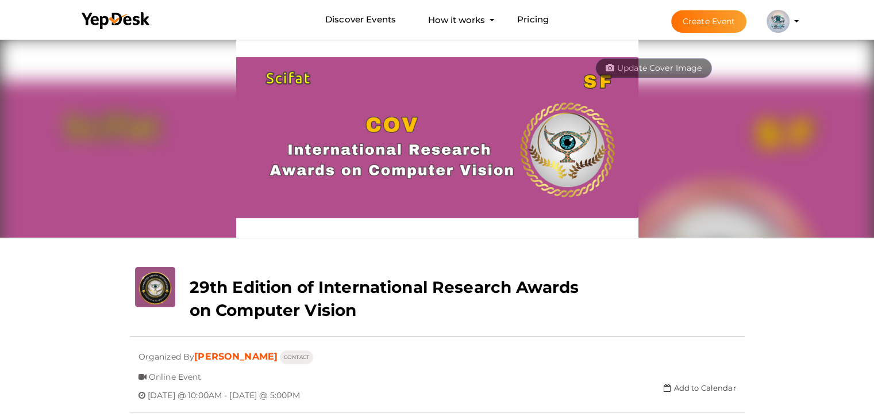 This screenshot has width=874, height=420. I want to click on b: 29th Edition of International Research Awards on Computer Vision, so click(384, 298).